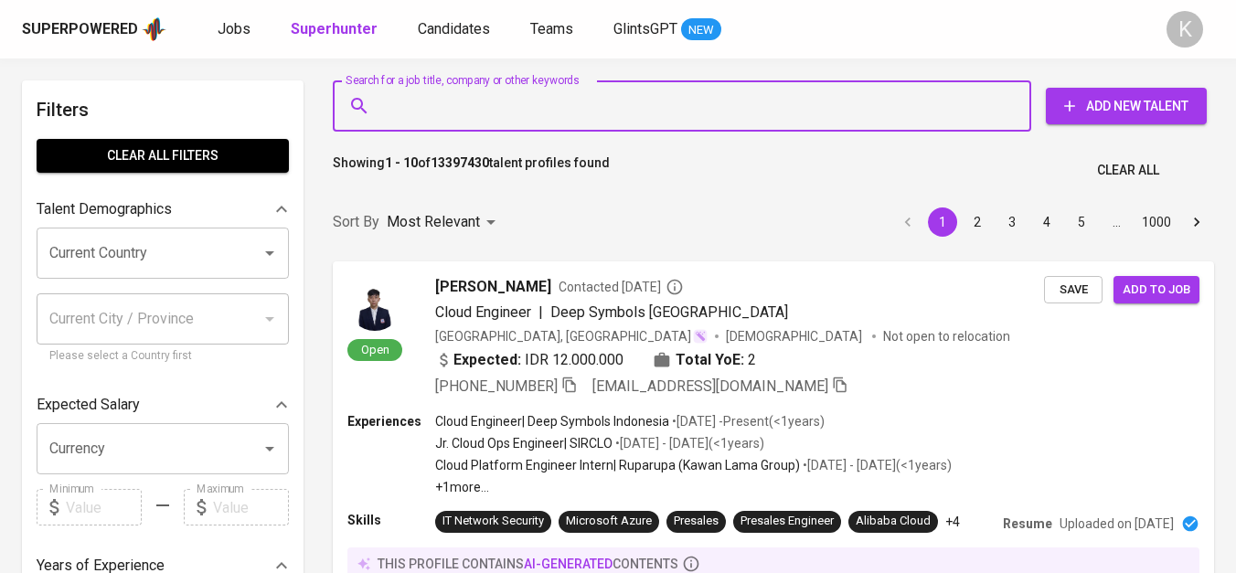 This screenshot has width=1236, height=573. I want to click on div: IDR 12.000.000, so click(529, 360).